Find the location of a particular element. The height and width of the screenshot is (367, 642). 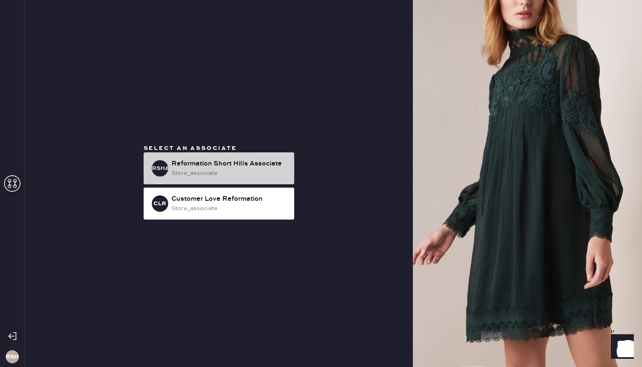

h3: RSHA is located at coordinates (160, 168).